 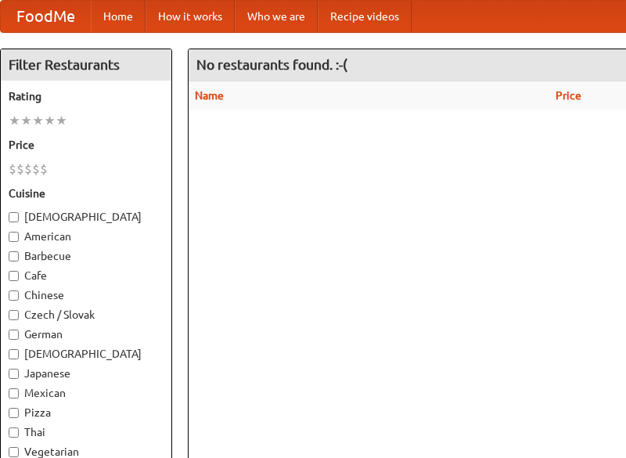 I want to click on input: Thai, so click(x=13, y=432).